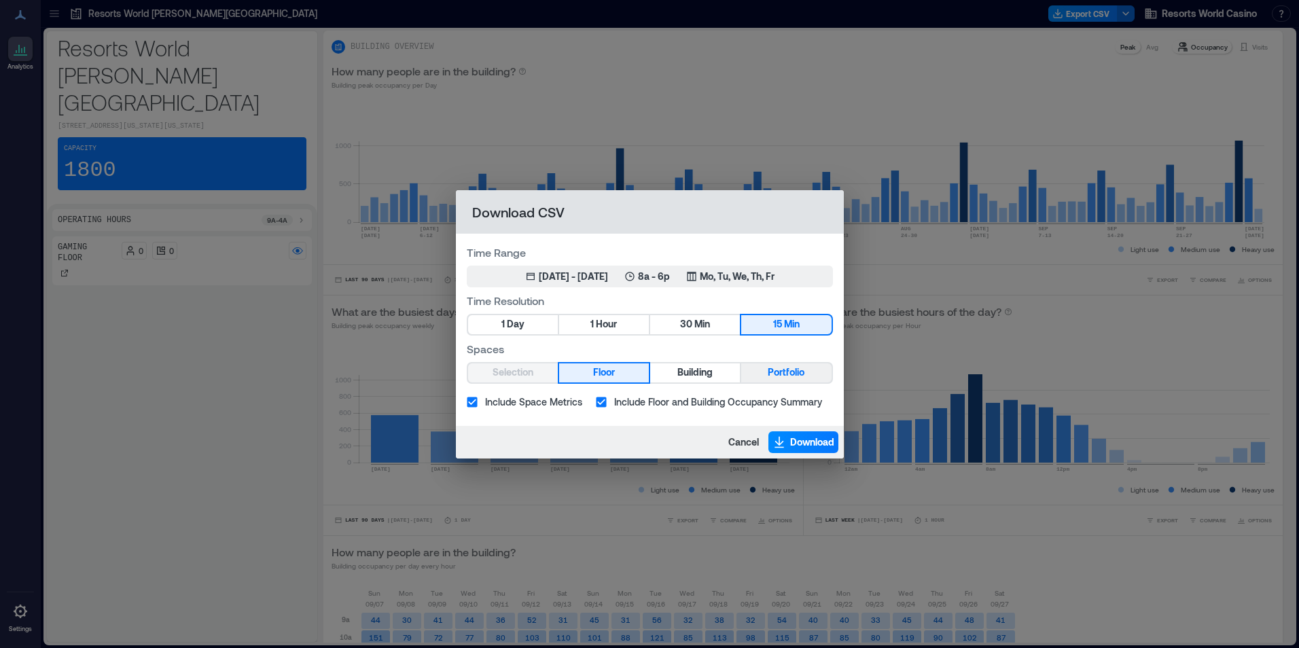 Image resolution: width=1299 pixels, height=648 pixels. I want to click on button: Portfolio, so click(786, 373).